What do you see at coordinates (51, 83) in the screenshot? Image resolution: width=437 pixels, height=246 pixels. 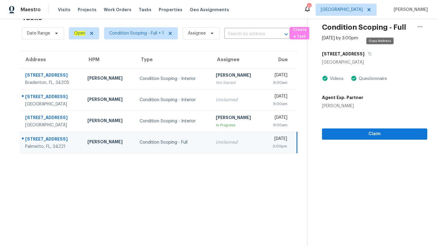 I see `div: Bradenton, FL, 34205` at bounding box center [51, 83].